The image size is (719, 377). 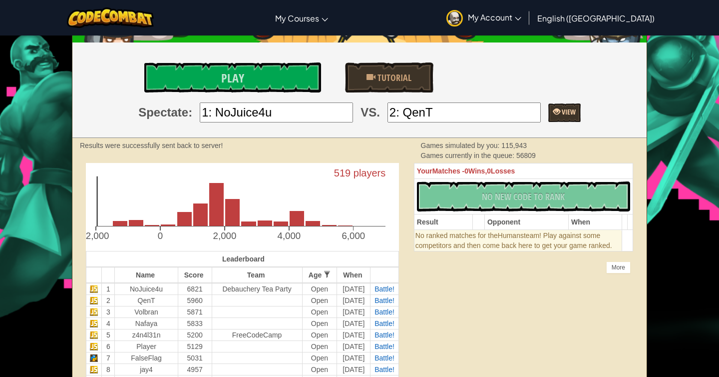 I want to click on td: 8, so click(x=108, y=369).